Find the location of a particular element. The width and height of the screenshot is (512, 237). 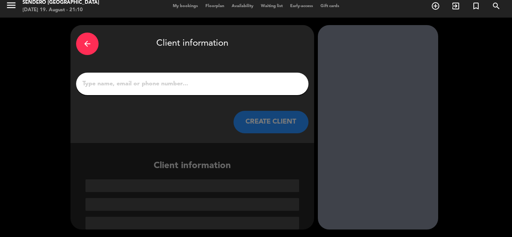

span: Waiting list is located at coordinates (272, 6).